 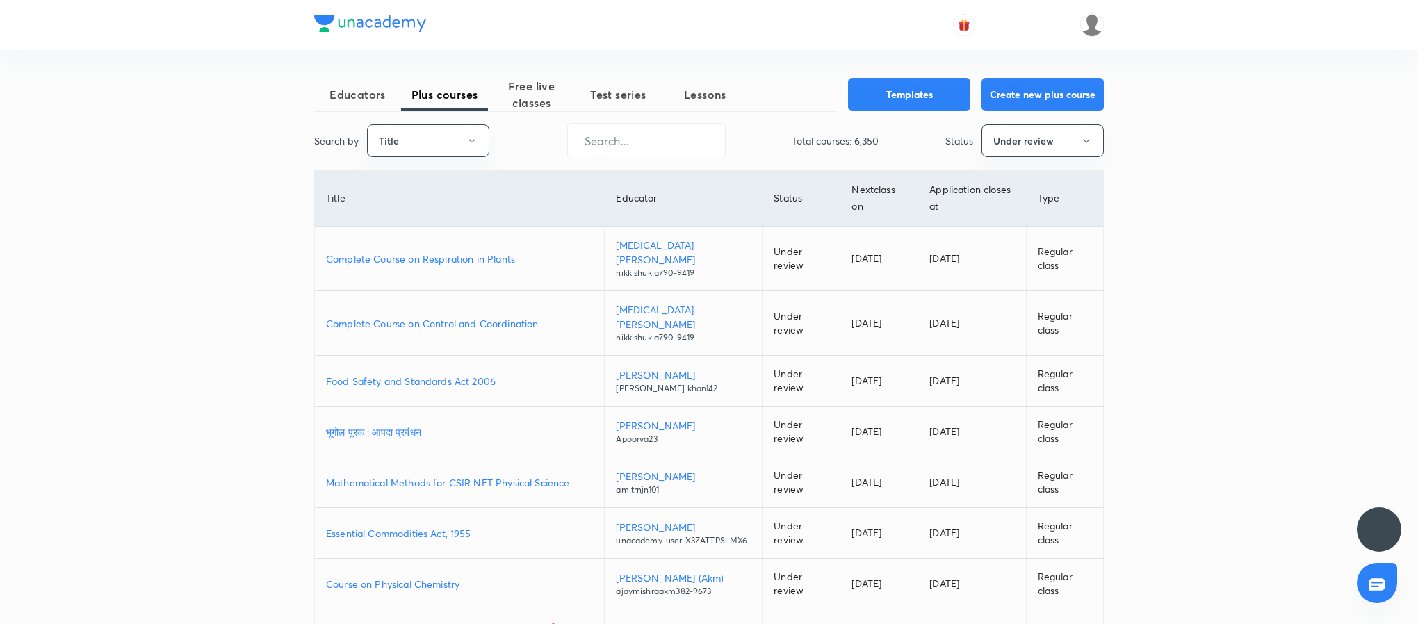 I want to click on a: Complete Course on Control and Coordination, so click(x=460, y=323).